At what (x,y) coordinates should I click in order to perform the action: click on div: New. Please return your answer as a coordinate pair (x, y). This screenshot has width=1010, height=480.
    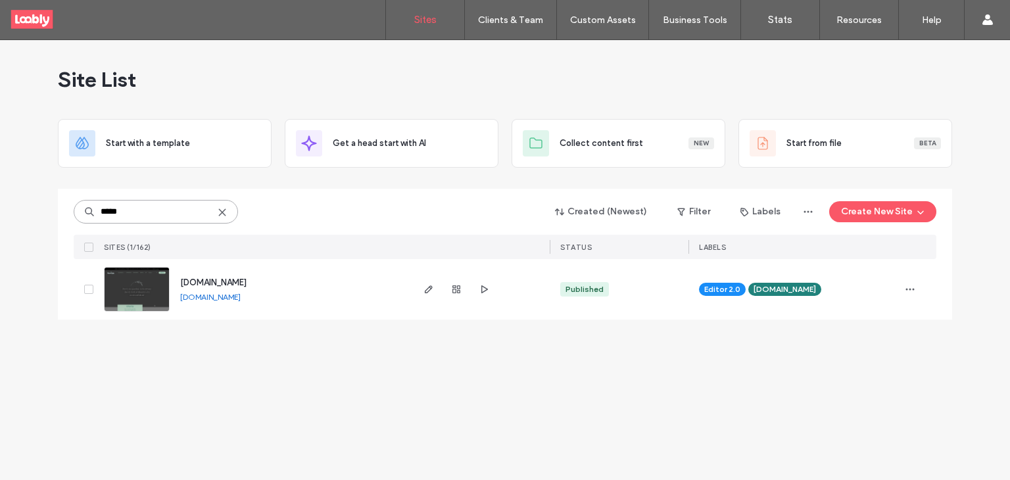
    Looking at the image, I should click on (701, 143).